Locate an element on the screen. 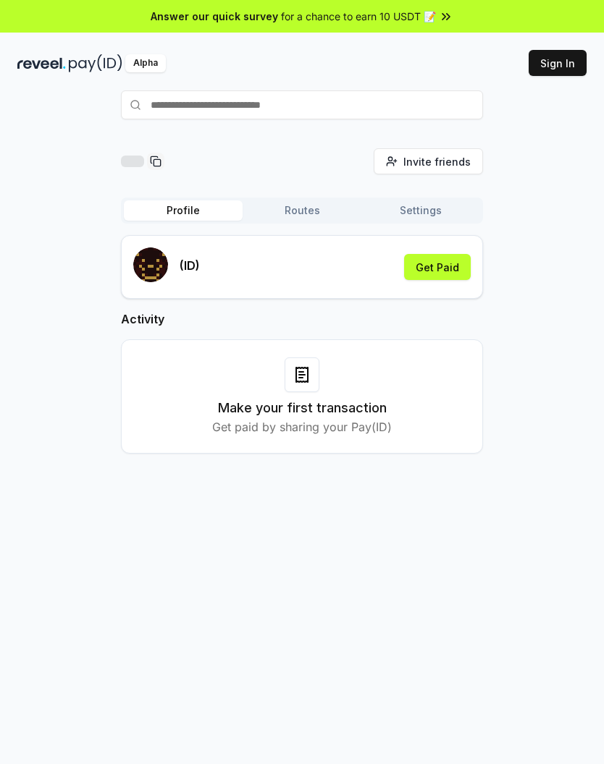  h2: Activity is located at coordinates (302, 319).